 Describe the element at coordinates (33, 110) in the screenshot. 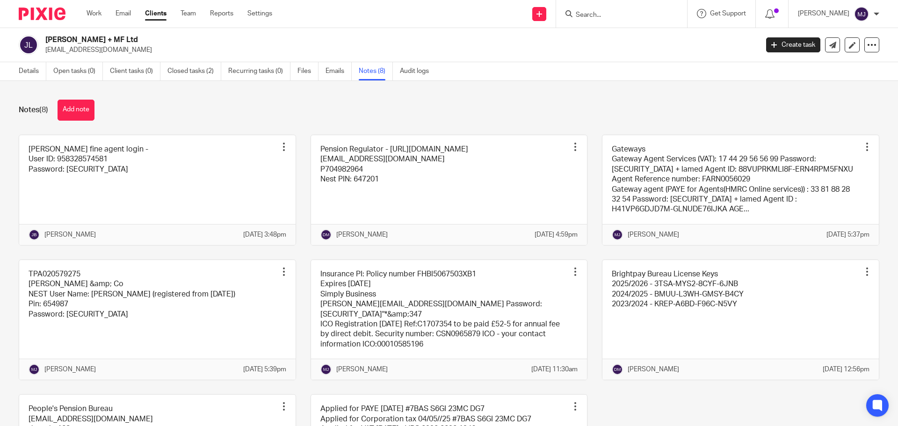

I see `h1: Notes` at that location.